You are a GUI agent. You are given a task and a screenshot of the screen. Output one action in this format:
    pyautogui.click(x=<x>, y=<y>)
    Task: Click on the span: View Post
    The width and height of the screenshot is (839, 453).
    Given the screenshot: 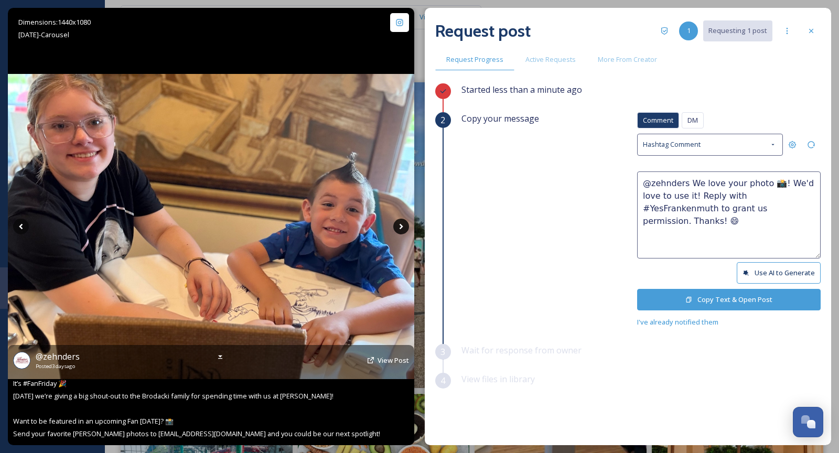 What is the action you would take?
    pyautogui.click(x=393, y=360)
    